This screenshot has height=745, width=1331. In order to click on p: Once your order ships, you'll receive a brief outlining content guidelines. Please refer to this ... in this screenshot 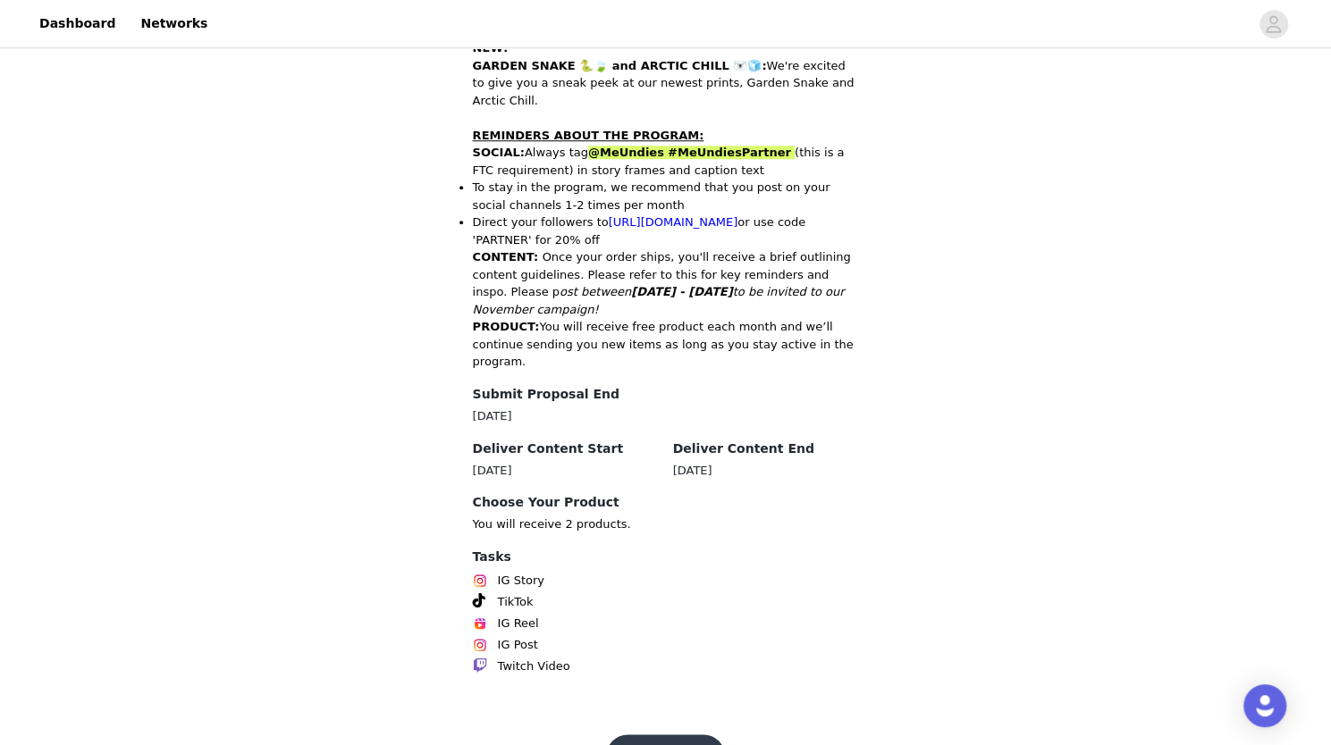, I will do `click(666, 283)`.